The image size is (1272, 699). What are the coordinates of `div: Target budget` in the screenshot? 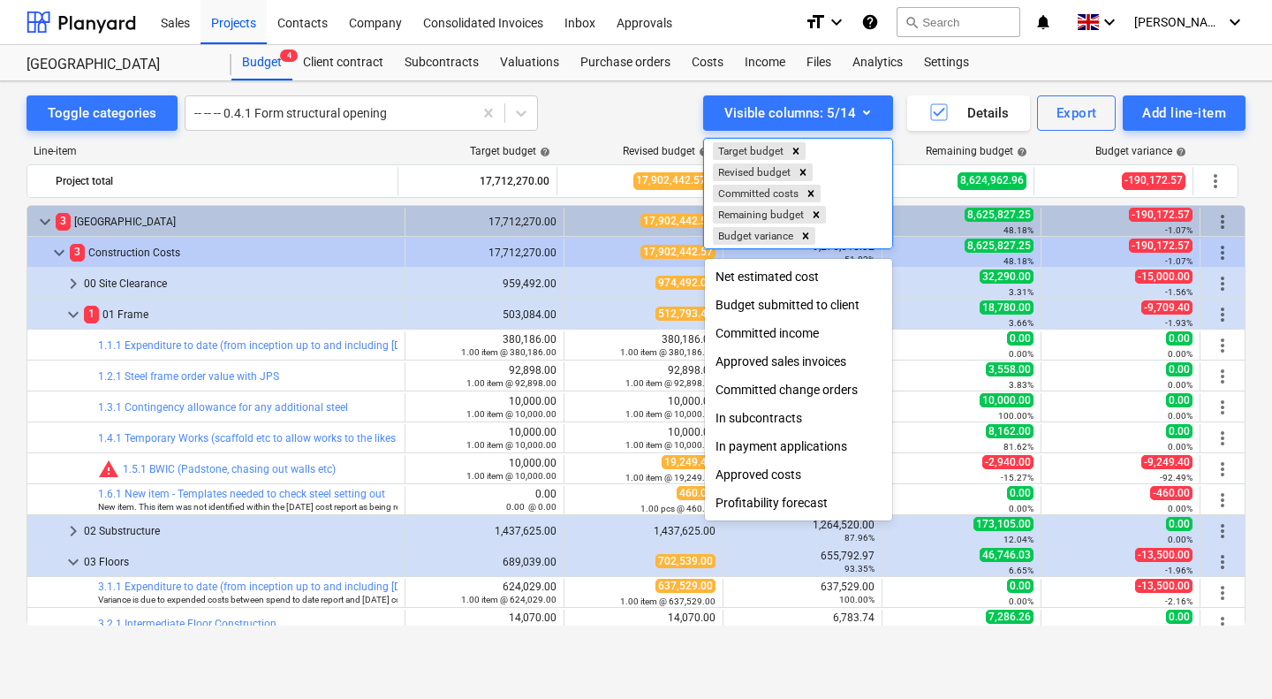 It's located at (749, 151).